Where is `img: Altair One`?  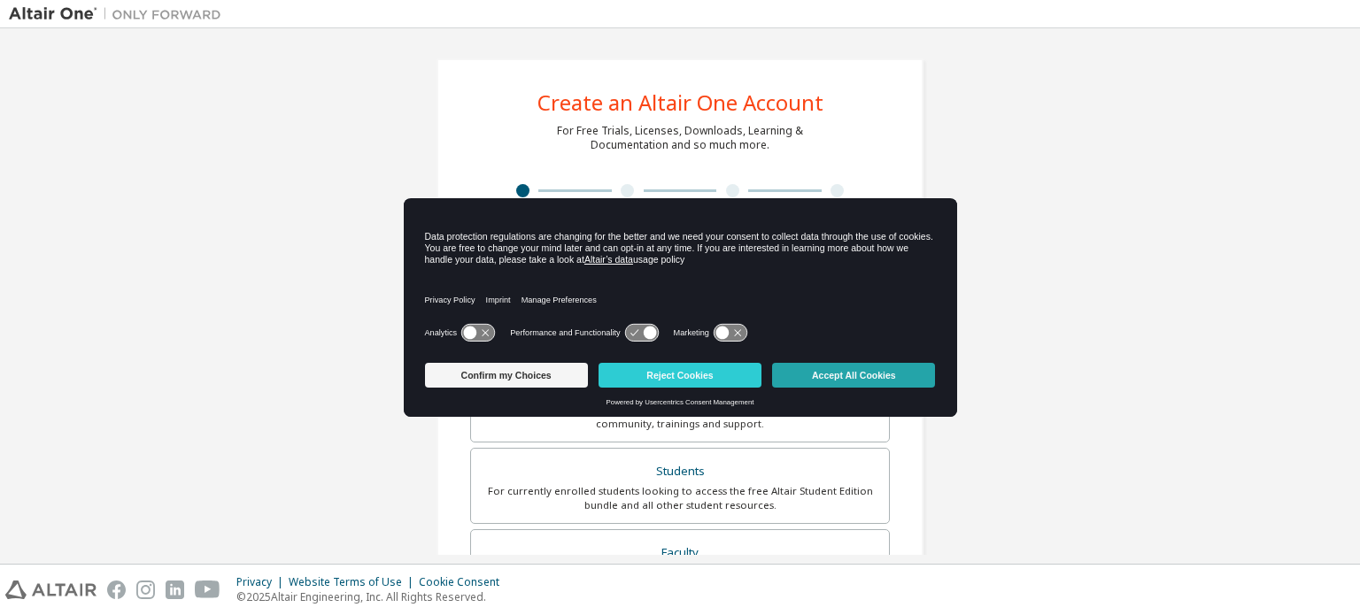
img: Altair One is located at coordinates (120, 14).